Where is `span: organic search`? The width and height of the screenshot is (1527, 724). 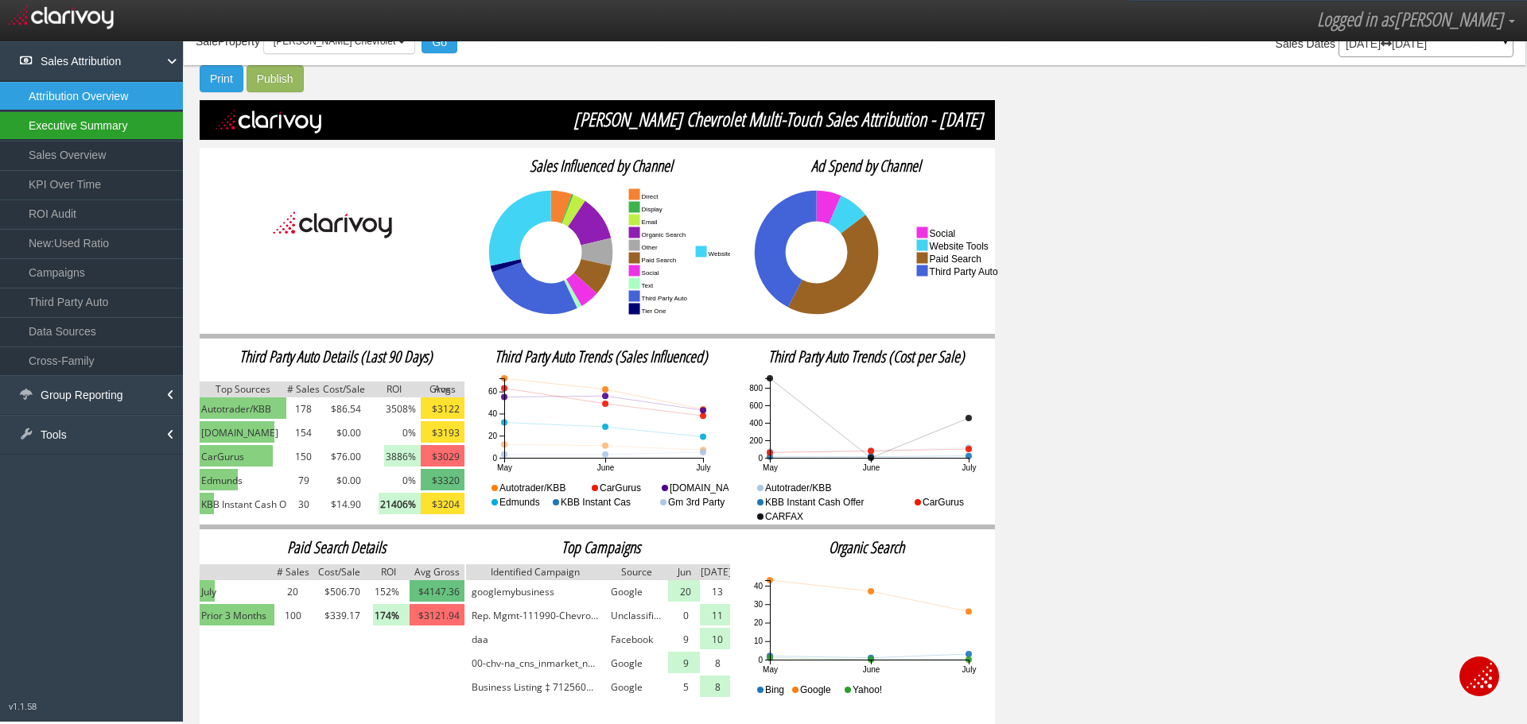
span: organic search is located at coordinates (866, 547).